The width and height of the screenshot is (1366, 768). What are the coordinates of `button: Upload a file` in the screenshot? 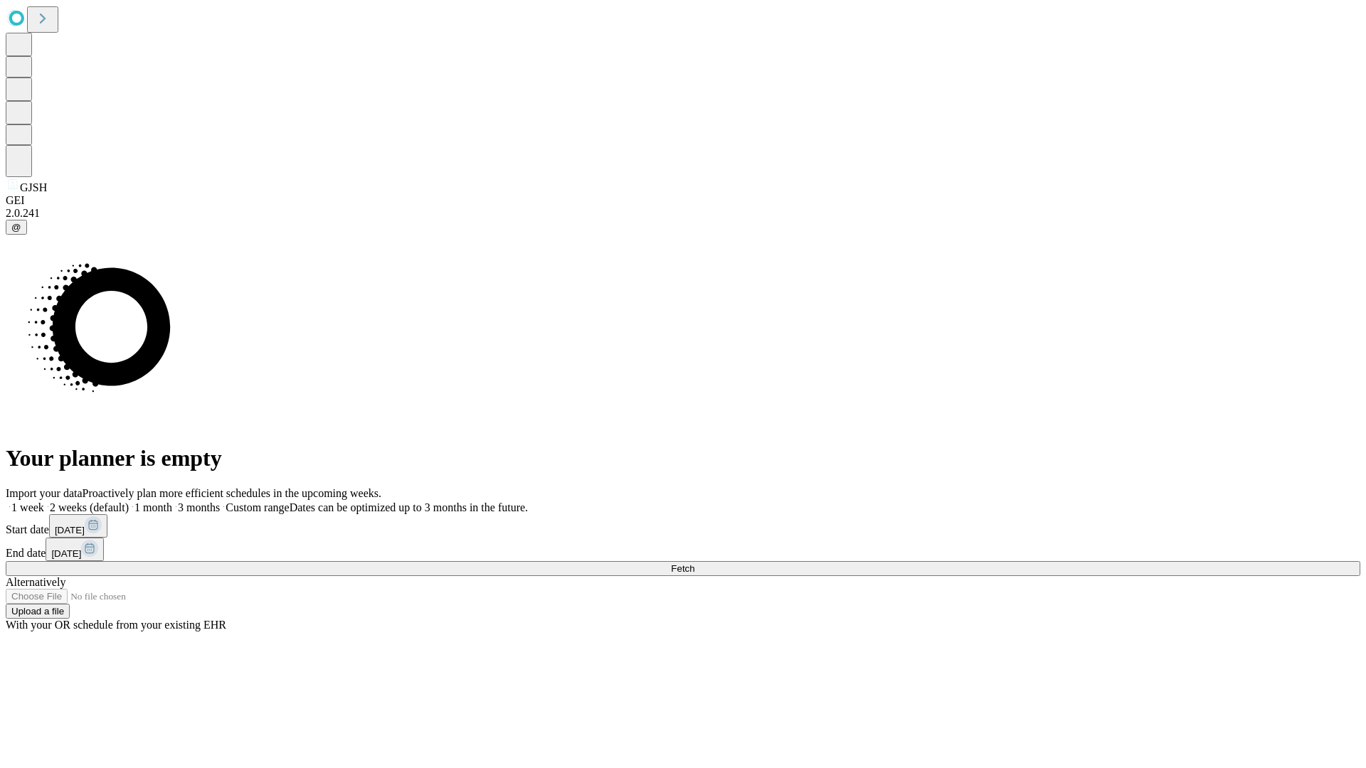 It's located at (38, 611).